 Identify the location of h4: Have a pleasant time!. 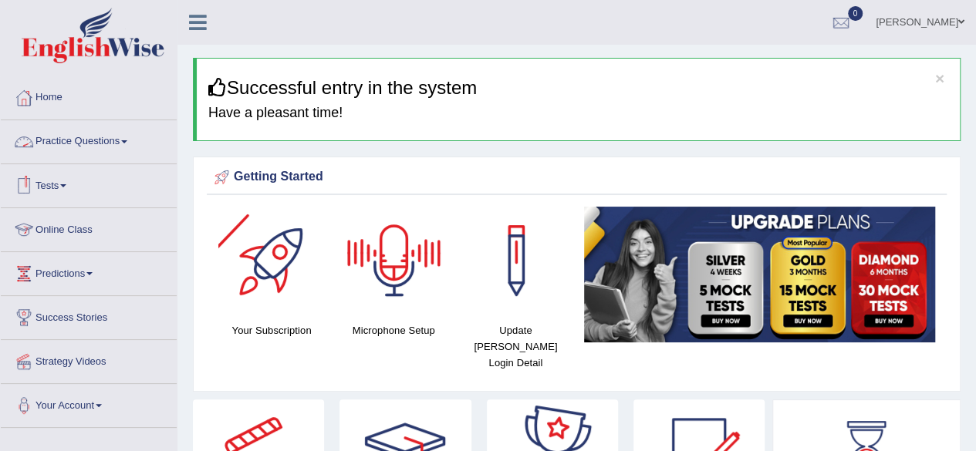
(578, 113).